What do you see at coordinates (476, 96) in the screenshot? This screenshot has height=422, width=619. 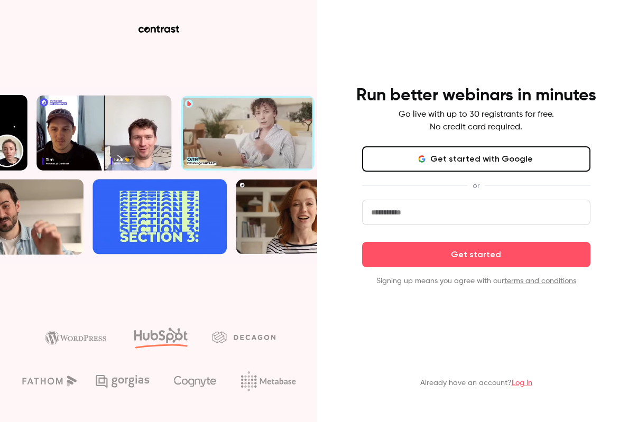 I see `h4: Run better webinars in minutes` at bounding box center [476, 96].